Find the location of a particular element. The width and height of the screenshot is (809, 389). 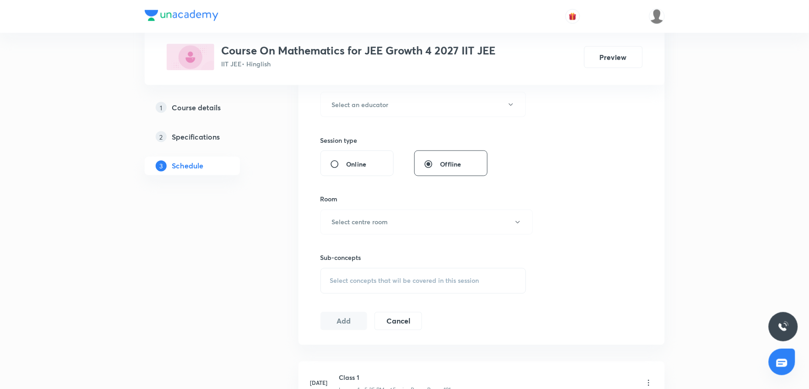

span: Offline is located at coordinates (451, 164).